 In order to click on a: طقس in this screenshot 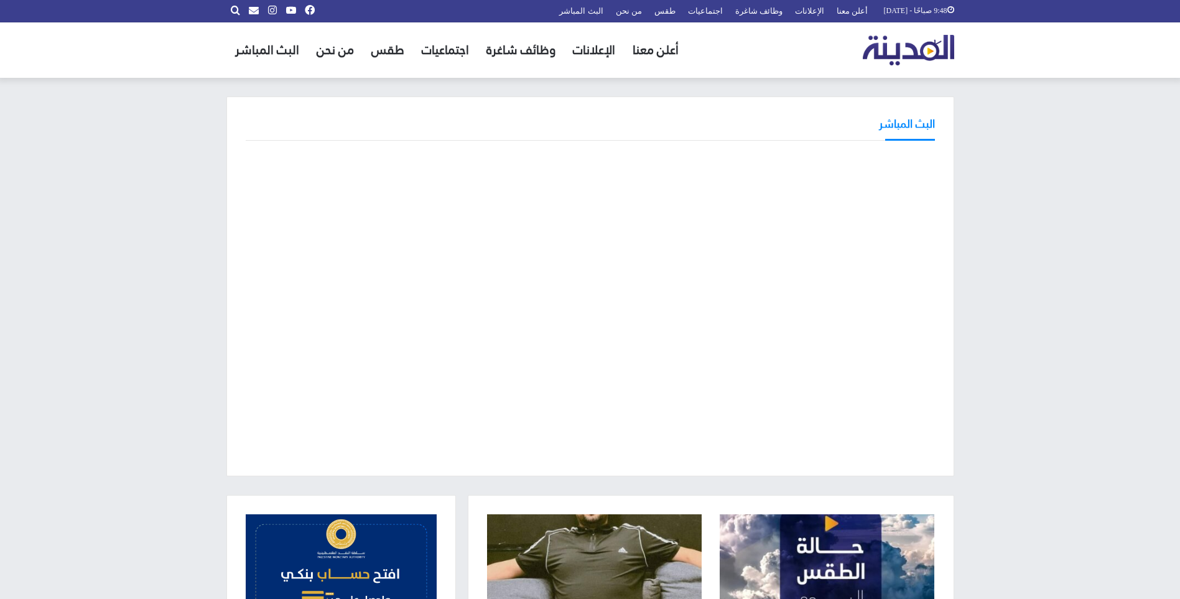, I will do `click(388, 50)`.